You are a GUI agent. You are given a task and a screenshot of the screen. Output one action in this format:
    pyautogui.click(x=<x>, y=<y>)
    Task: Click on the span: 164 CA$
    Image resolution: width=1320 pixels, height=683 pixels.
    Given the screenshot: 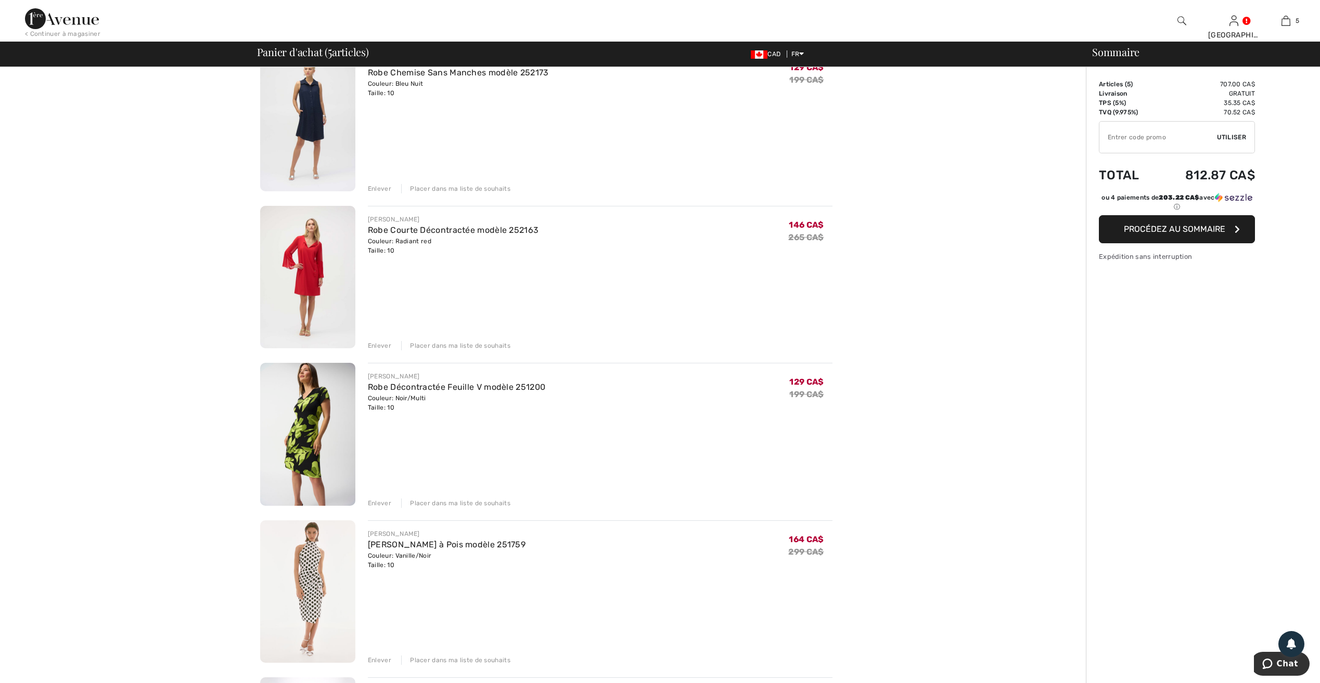 What is the action you would take?
    pyautogui.click(x=806, y=539)
    